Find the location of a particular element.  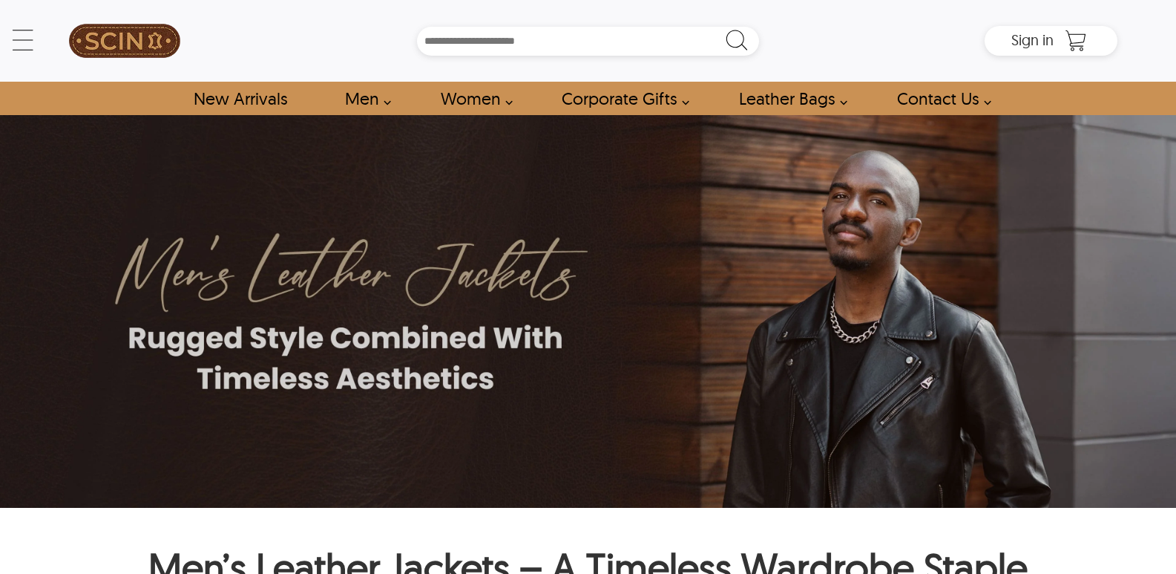

a: contact-us is located at coordinates (940, 98).